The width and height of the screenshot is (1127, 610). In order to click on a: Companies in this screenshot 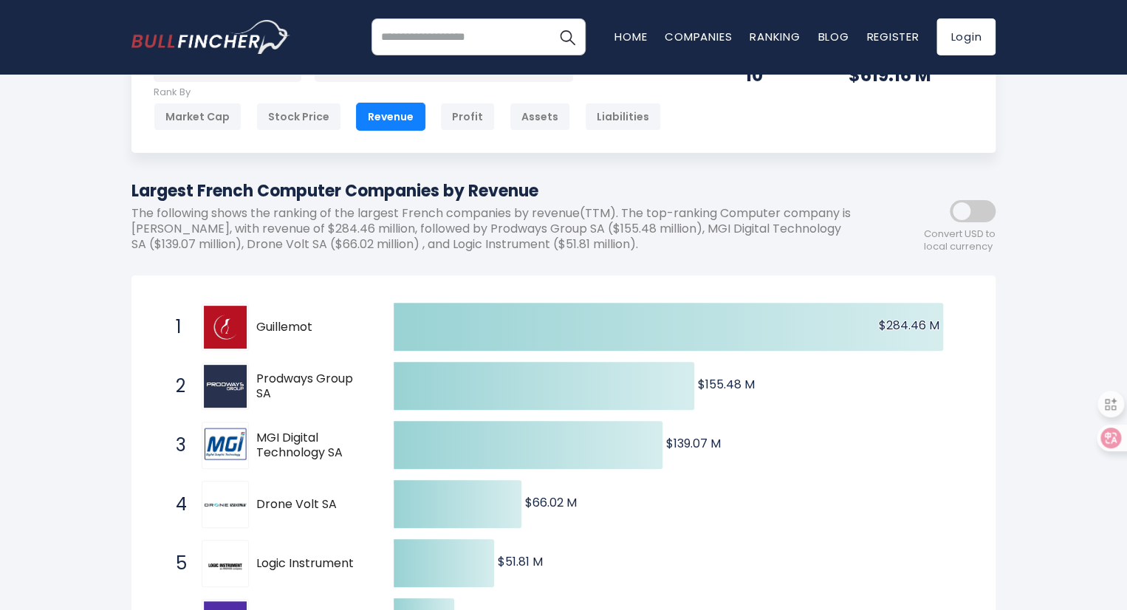, I will do `click(698, 36)`.